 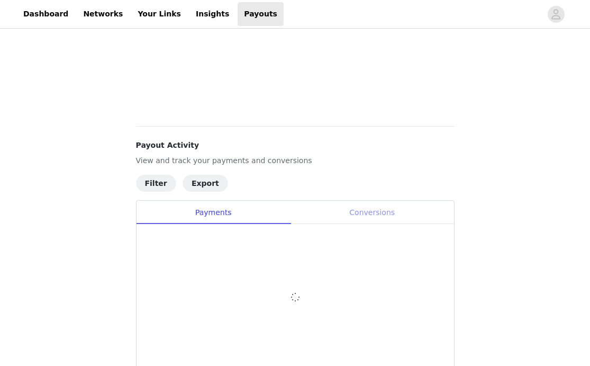 What do you see at coordinates (372, 212) in the screenshot?
I see `div: Conversions` at bounding box center [372, 212].